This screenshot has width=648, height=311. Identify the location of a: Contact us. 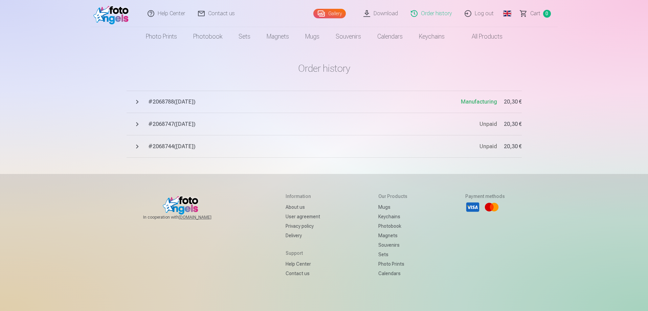
(303, 274).